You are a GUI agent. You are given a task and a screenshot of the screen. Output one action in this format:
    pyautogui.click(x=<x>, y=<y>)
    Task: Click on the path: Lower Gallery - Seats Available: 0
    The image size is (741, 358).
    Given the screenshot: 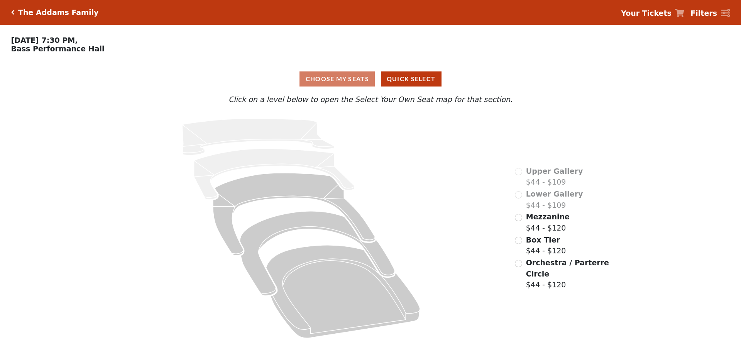 What is the action you would take?
    pyautogui.click(x=274, y=174)
    